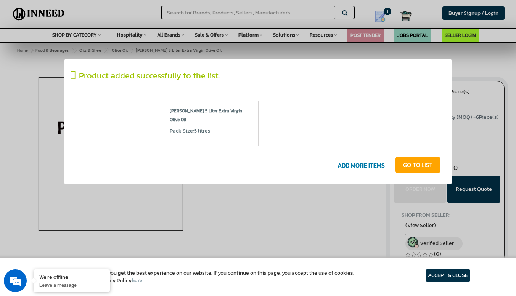 The image size is (516, 296). What do you see at coordinates (200, 277) in the screenshot?
I see `article: We use cookies to ensure you get the best experience on our website. If you continue on this page...` at bounding box center [200, 277].